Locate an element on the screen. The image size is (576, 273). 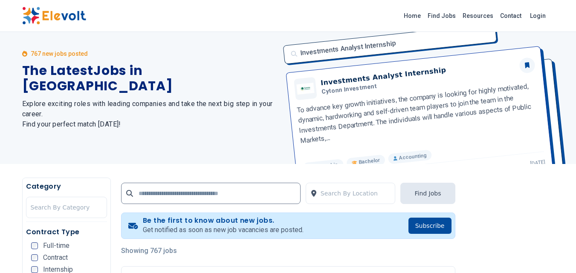
img: Elevolt is located at coordinates (54, 16).